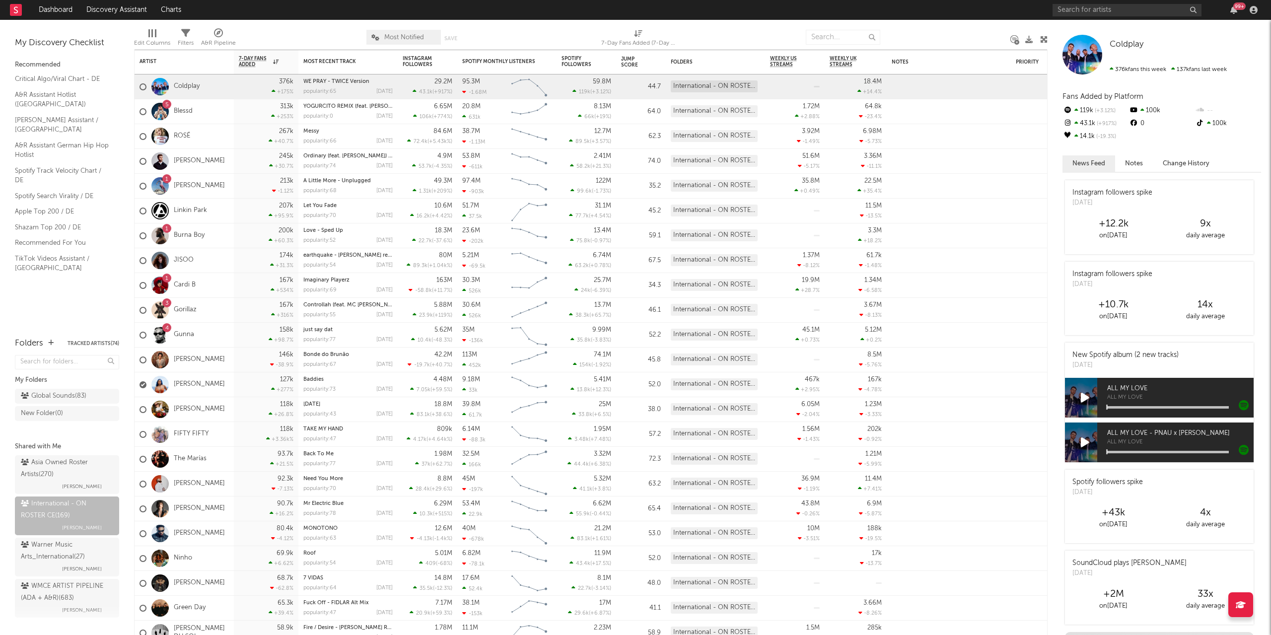 Image resolution: width=1271 pixels, height=635 pixels. What do you see at coordinates (1127, 10) in the screenshot?
I see `input: Search for artists` at bounding box center [1127, 10].